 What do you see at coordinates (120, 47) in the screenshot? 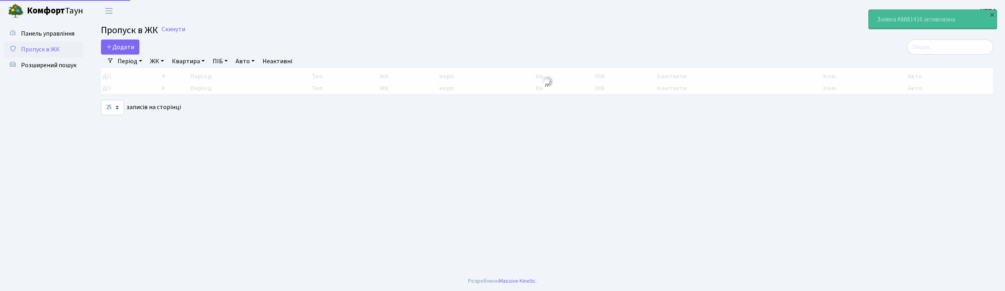
I see `a: Додати` at bounding box center [120, 47].